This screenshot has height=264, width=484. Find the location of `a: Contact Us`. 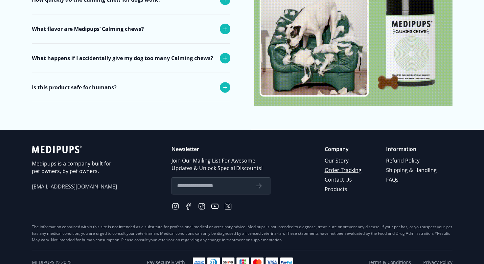

a: Contact Us is located at coordinates (343, 180).